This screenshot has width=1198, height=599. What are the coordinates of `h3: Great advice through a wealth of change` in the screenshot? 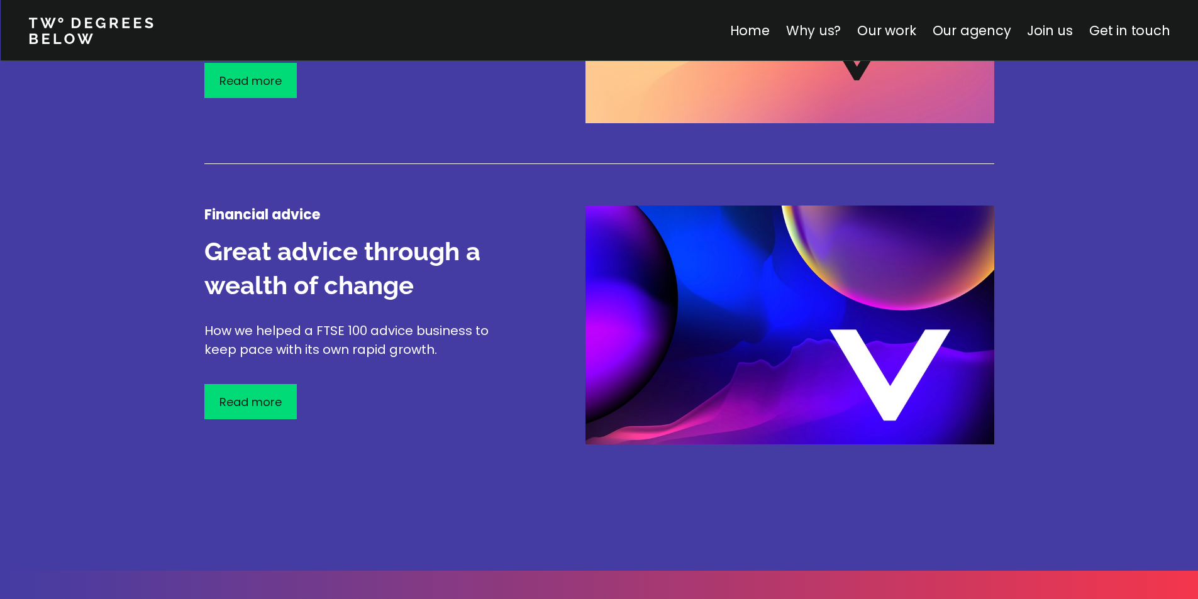 It's located at (349, 268).